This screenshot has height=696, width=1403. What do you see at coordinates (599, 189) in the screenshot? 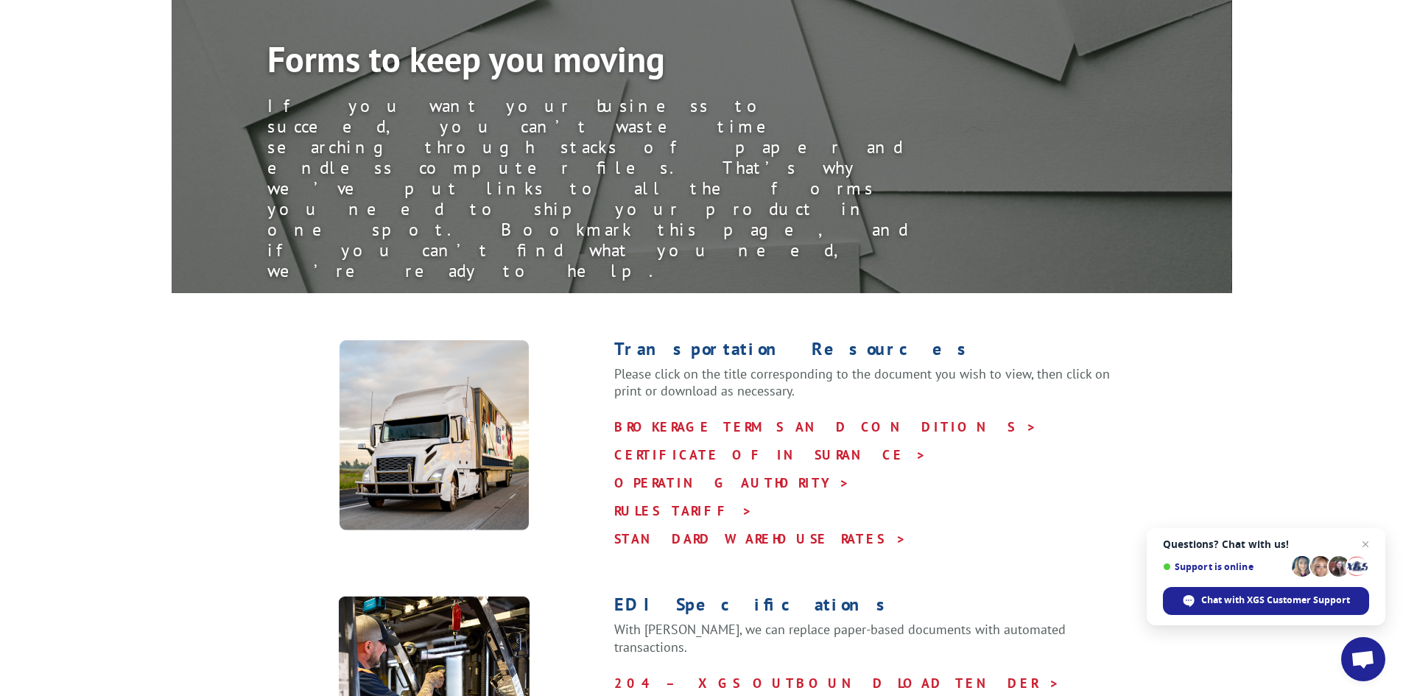
I see `div: If you want your business to succeed, you can’t waste time searching through stacks of paper and ...` at bounding box center [599, 189].